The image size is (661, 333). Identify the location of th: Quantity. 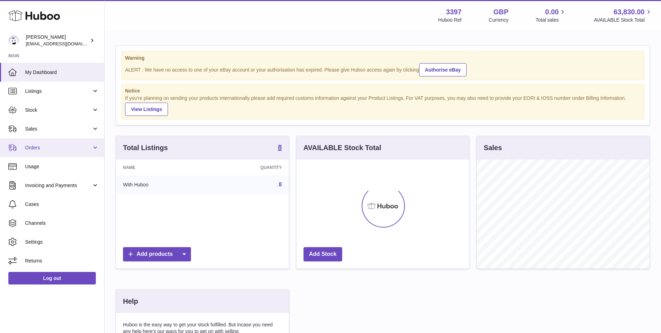
(248, 167).